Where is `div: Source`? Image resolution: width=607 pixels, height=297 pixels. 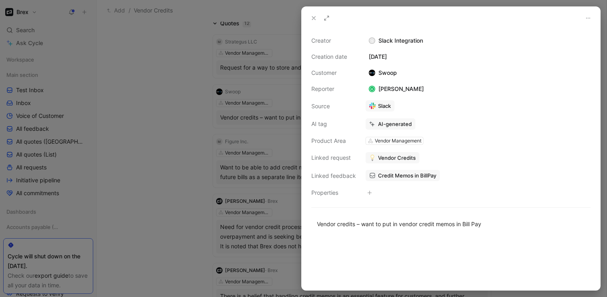
div: Source is located at coordinates (334, 106).